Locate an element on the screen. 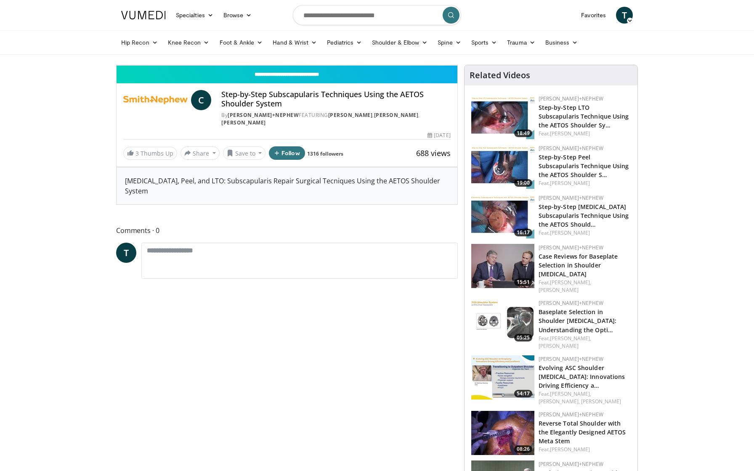  a: 19:00 is located at coordinates (503, 167).